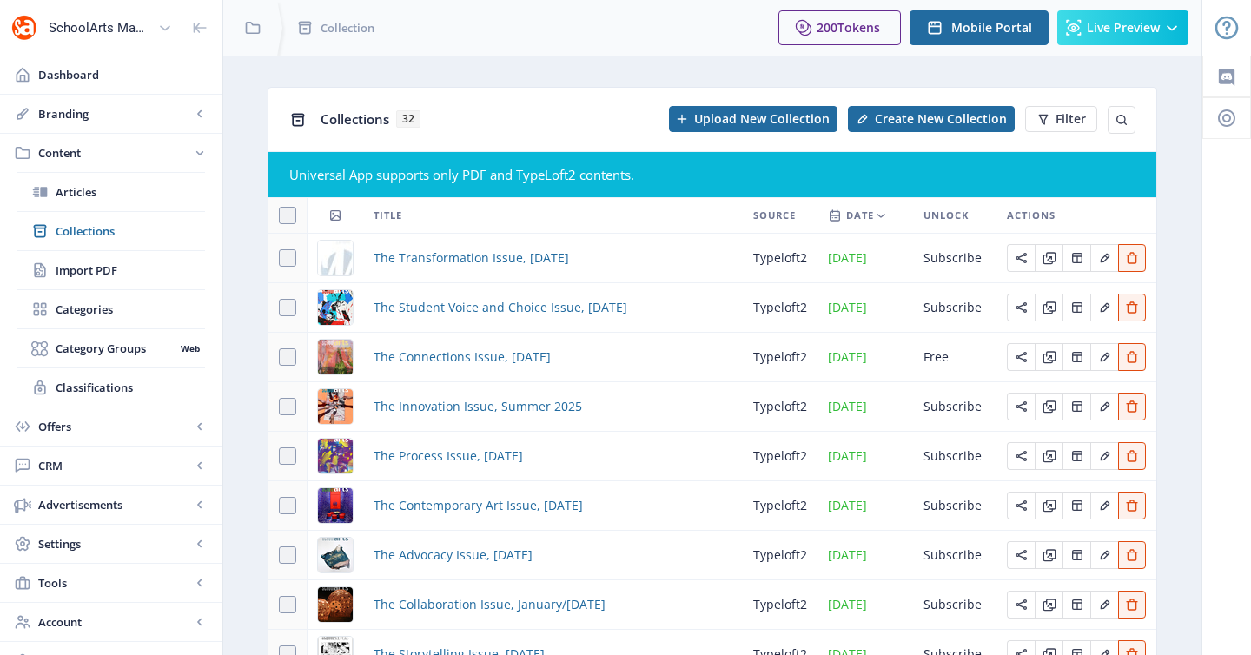  I want to click on a: Categories, so click(111, 309).